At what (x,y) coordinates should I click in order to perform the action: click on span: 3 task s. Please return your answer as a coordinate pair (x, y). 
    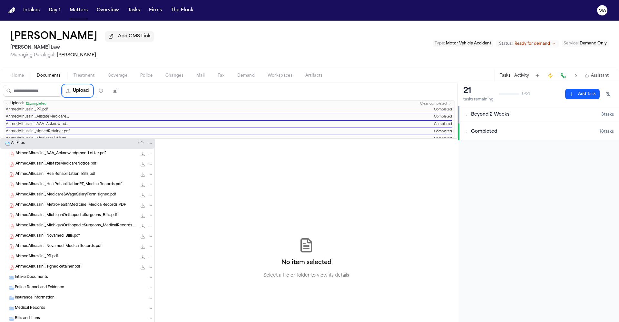
    Looking at the image, I should click on (607, 115).